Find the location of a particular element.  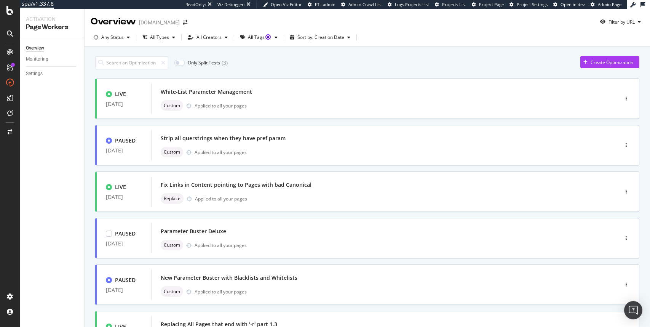

span: Projects List is located at coordinates (454, 4).